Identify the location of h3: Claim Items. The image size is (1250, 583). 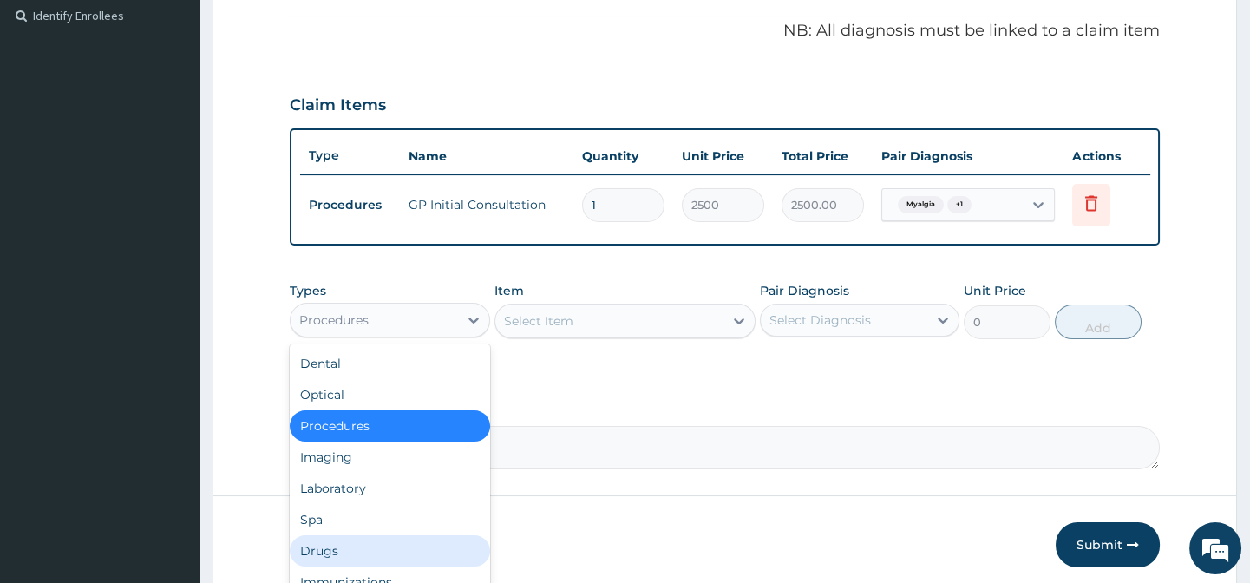
(337, 106).